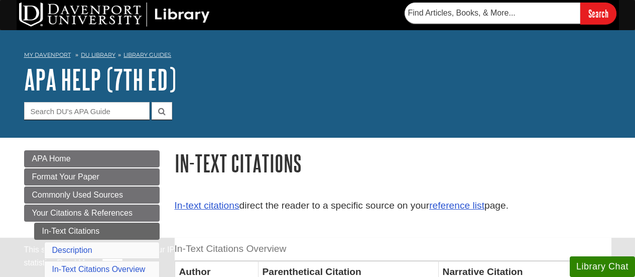  I want to click on a: APA Help (7th Ed), so click(100, 79).